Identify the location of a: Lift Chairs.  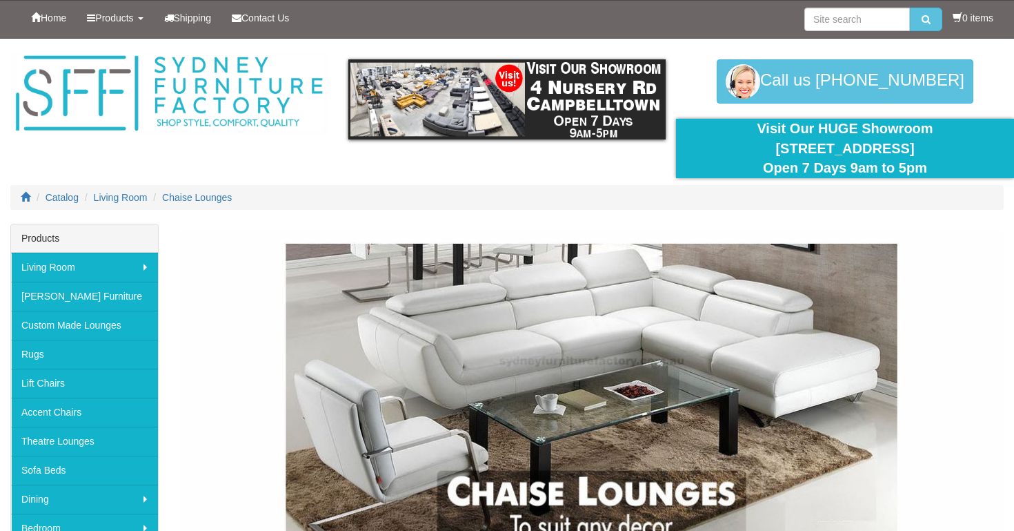
(84, 383).